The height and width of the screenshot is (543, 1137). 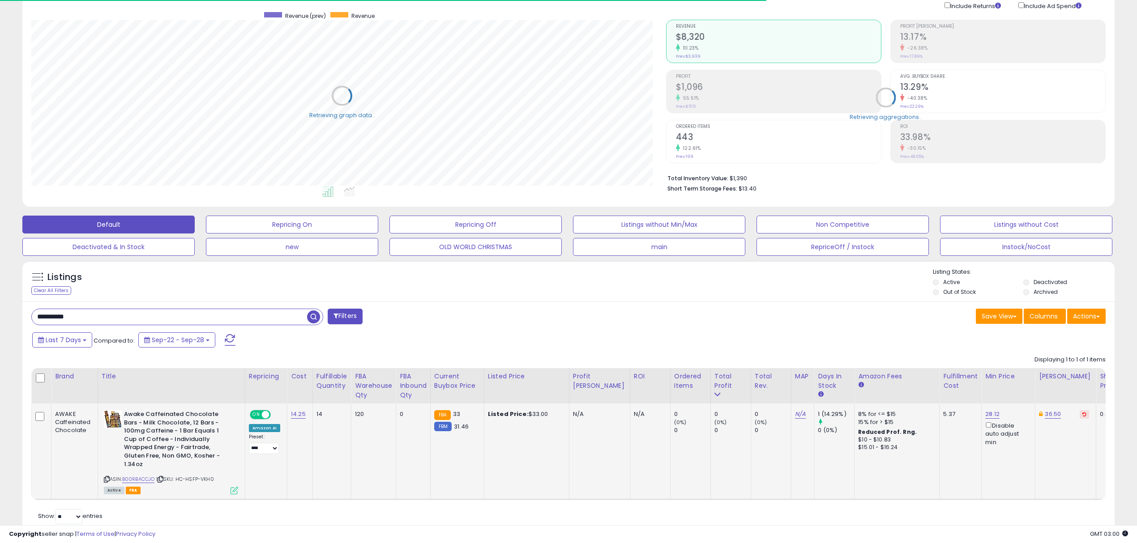 I want to click on div: MAP, so click(x=803, y=376).